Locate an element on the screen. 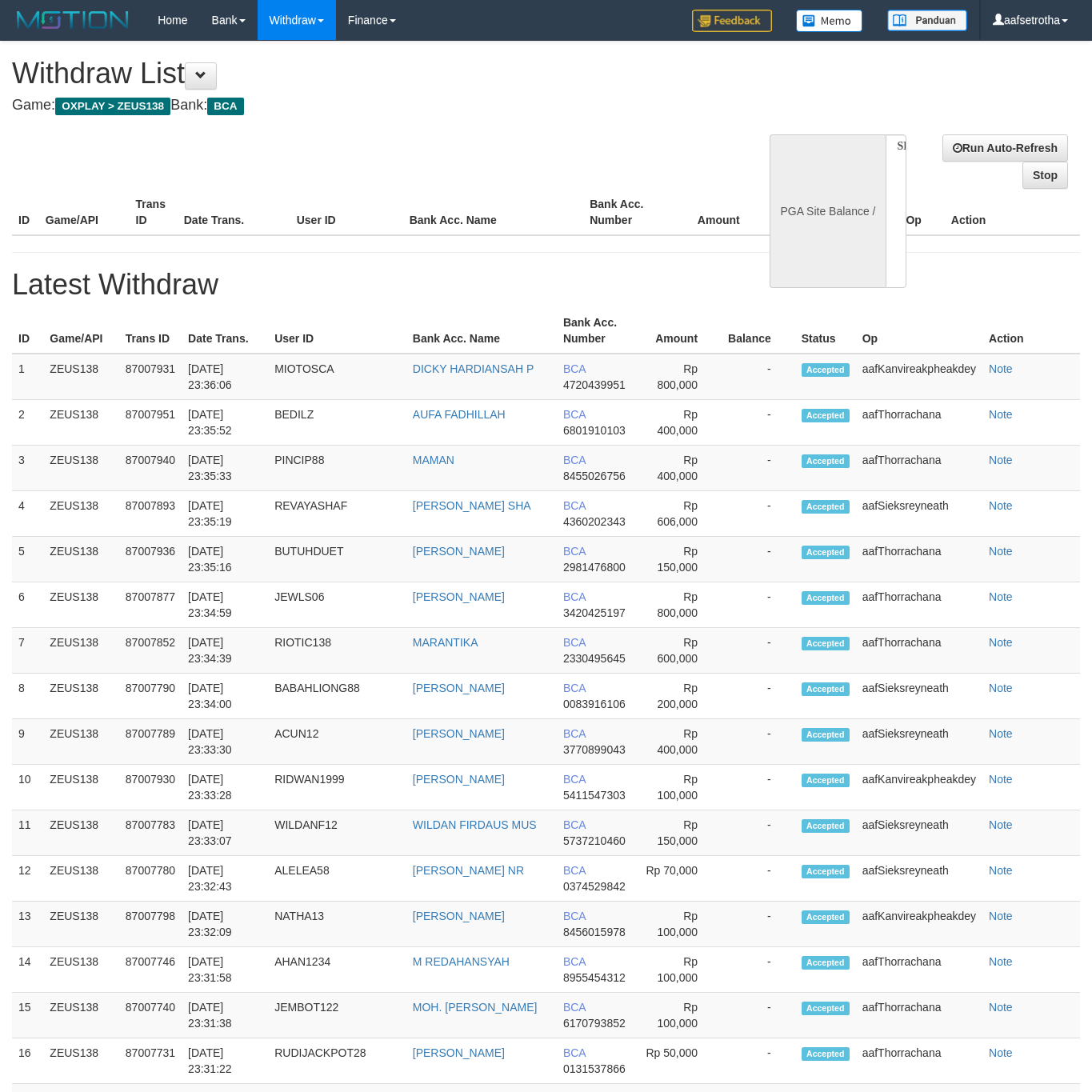 This screenshot has height=1092, width=1092. td: Rp 100,000 is located at coordinates (679, 970).